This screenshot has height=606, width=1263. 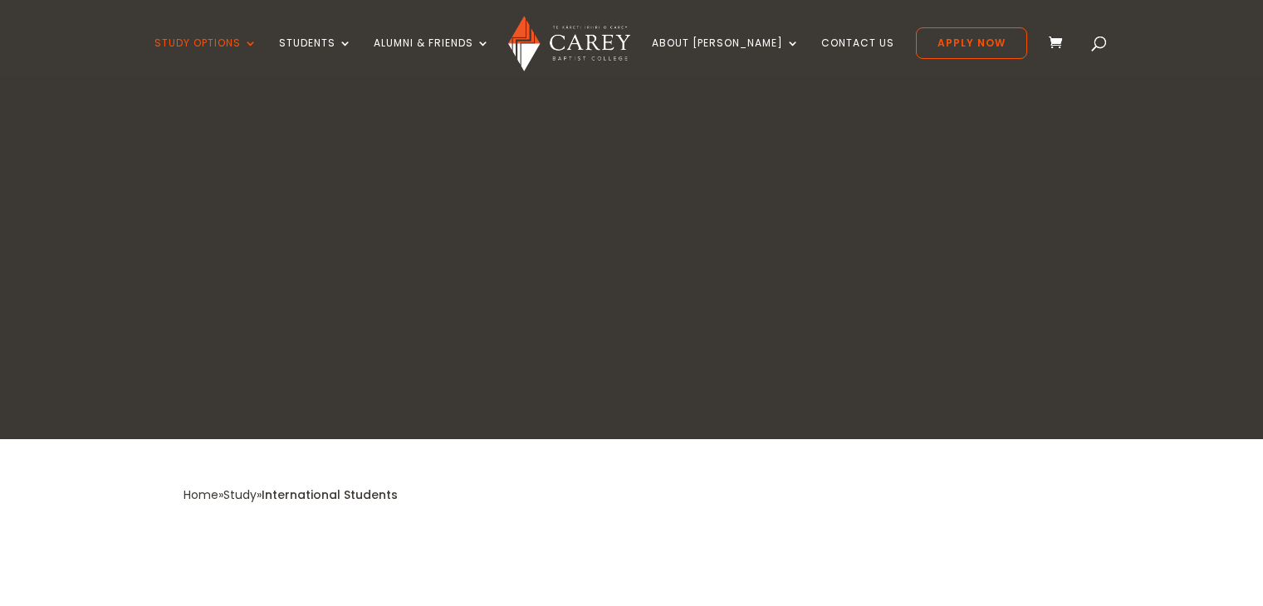 What do you see at coordinates (240, 495) in the screenshot?
I see `a: Study` at bounding box center [240, 495].